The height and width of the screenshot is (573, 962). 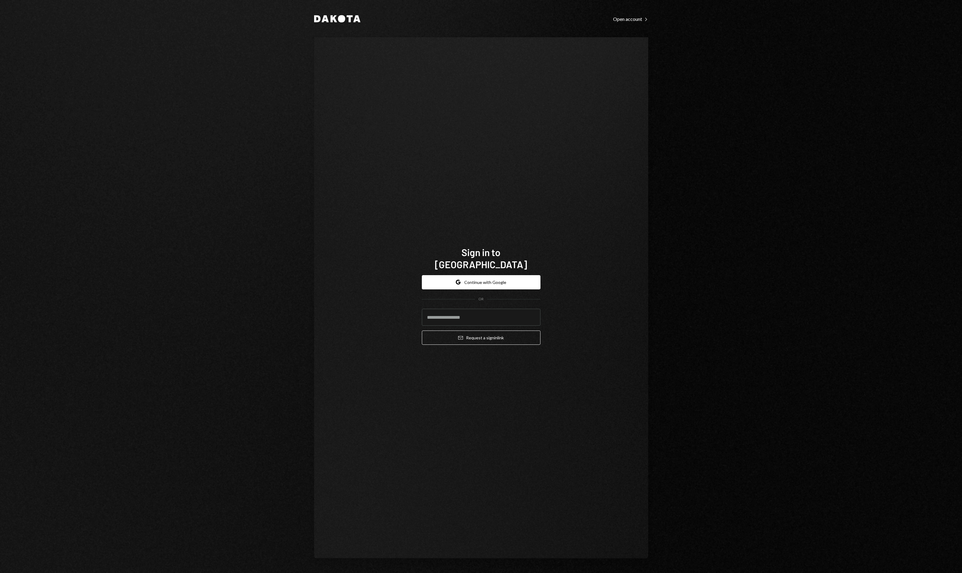 I want to click on a: Open account, so click(x=630, y=19).